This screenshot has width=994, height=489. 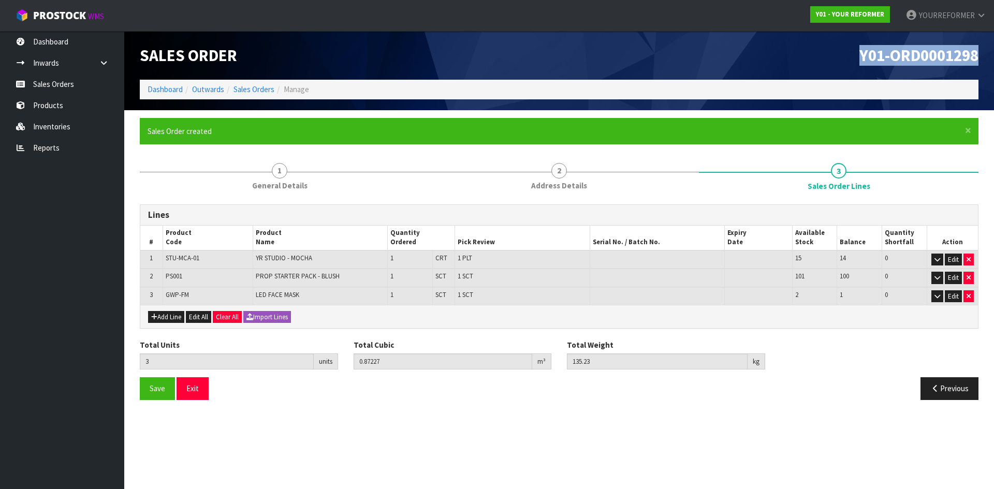 What do you see at coordinates (157, 388) in the screenshot?
I see `span: Save` at bounding box center [157, 388].